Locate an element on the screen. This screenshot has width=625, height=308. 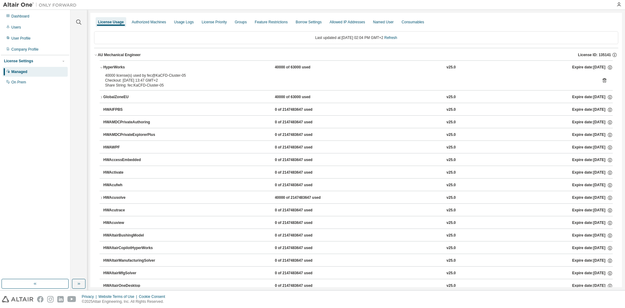
div: HWAccessEmbedded is located at coordinates (131, 160).